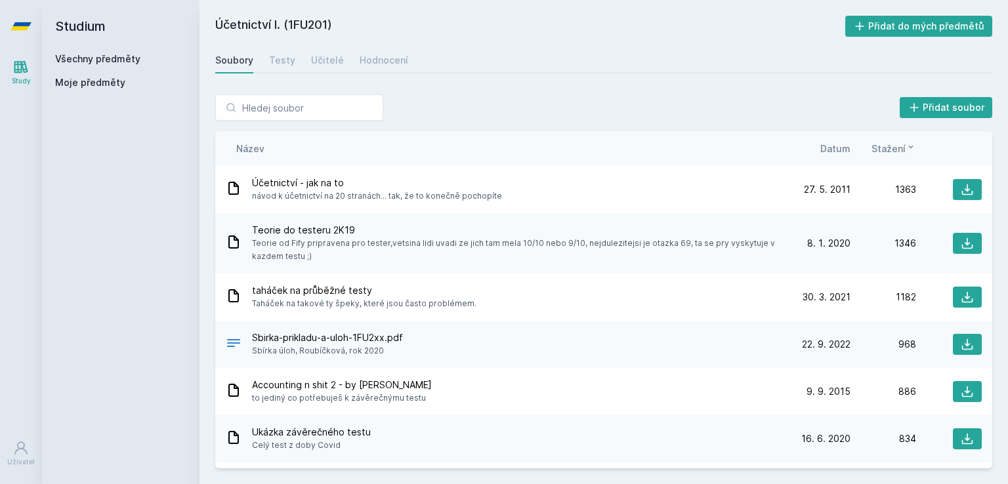 The height and width of the screenshot is (484, 1008). I want to click on span: Teorie od Fify pripravena pro tester,vetsina lidi uvadi ze jich tam mela 10/10 nebo 9/10, nejdule..., so click(516, 250).